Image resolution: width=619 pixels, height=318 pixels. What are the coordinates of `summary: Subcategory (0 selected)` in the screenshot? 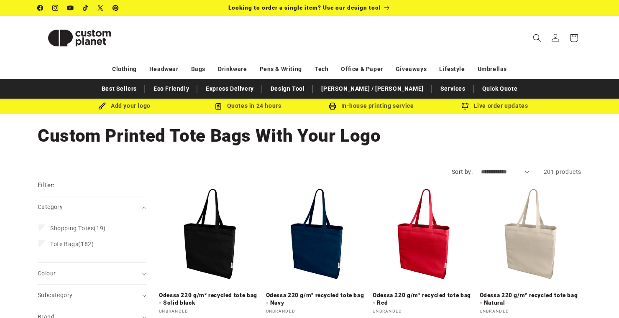 It's located at (92, 295).